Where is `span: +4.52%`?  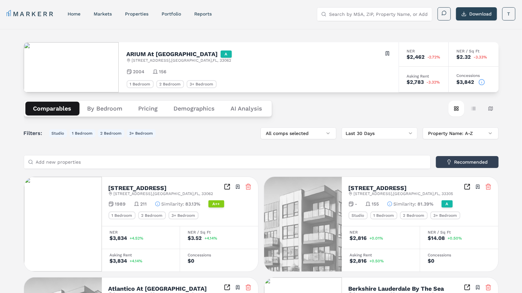
span: +4.52% is located at coordinates (137, 238).